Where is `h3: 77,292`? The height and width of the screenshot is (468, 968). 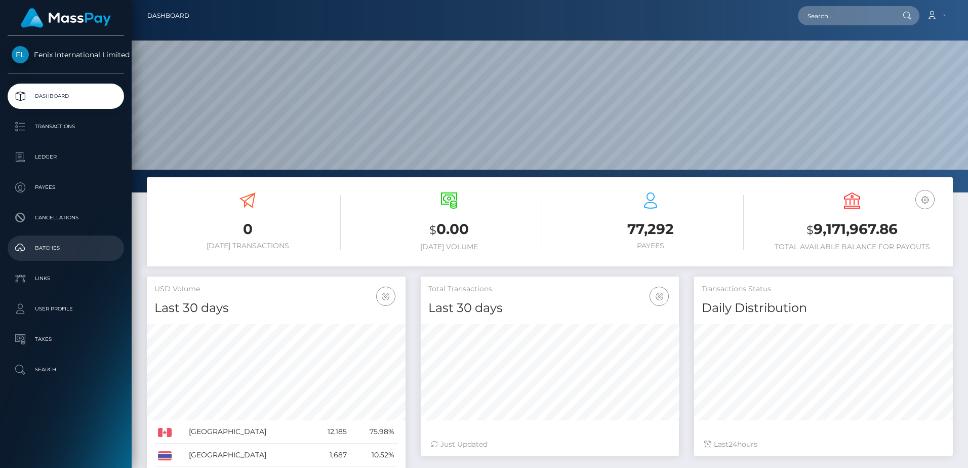 h3: 77,292 is located at coordinates (651, 229).